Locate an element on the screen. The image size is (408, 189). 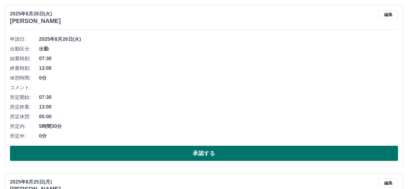
span: 所定開始: is located at coordinates (24, 97).